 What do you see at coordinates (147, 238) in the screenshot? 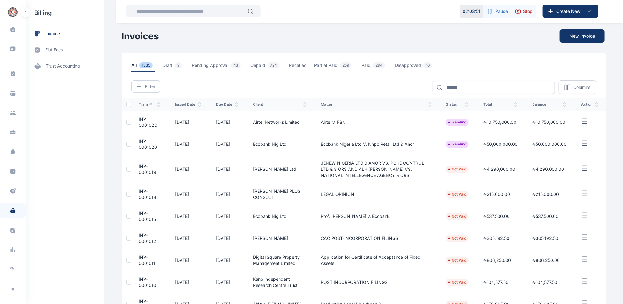
I see `a: INV-0001012` at bounding box center [147, 238].